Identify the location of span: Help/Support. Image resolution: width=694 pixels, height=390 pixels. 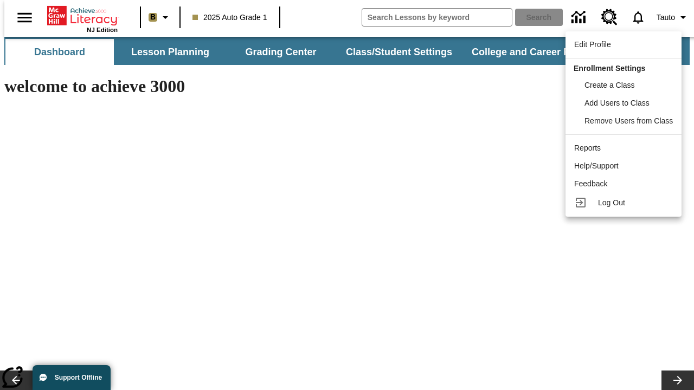
(596, 166).